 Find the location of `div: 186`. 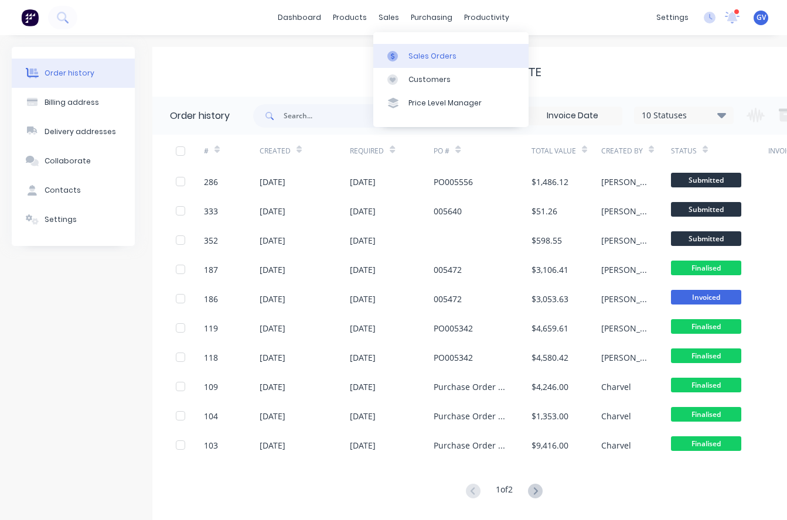

div: 186 is located at coordinates (211, 299).